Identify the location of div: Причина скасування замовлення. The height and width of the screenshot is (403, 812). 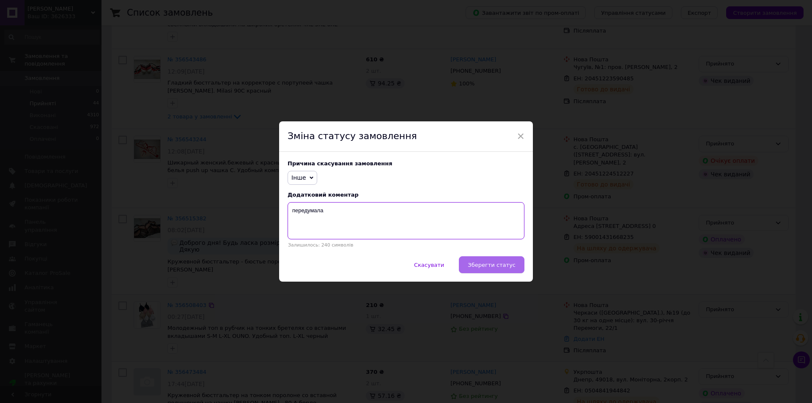
(406, 163).